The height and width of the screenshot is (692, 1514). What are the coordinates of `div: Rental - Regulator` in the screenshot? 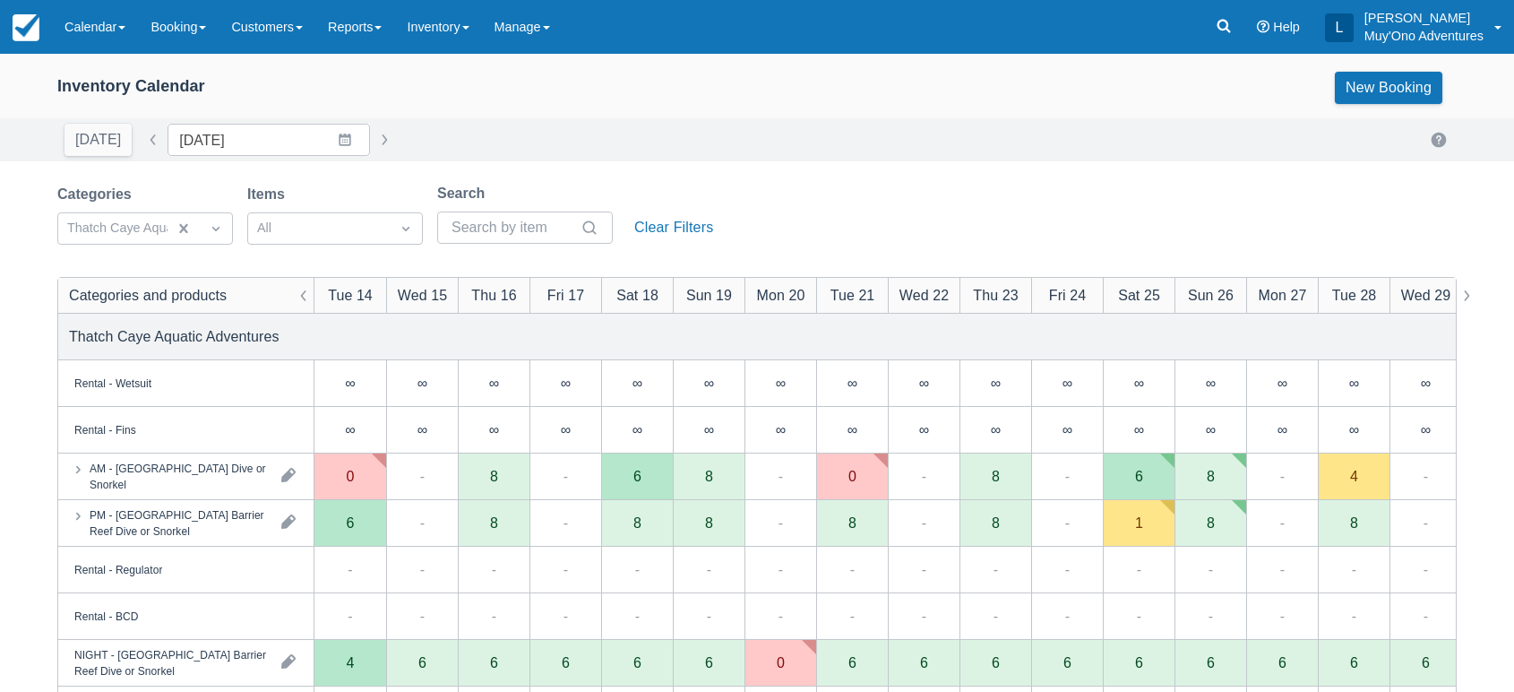 It's located at (118, 569).